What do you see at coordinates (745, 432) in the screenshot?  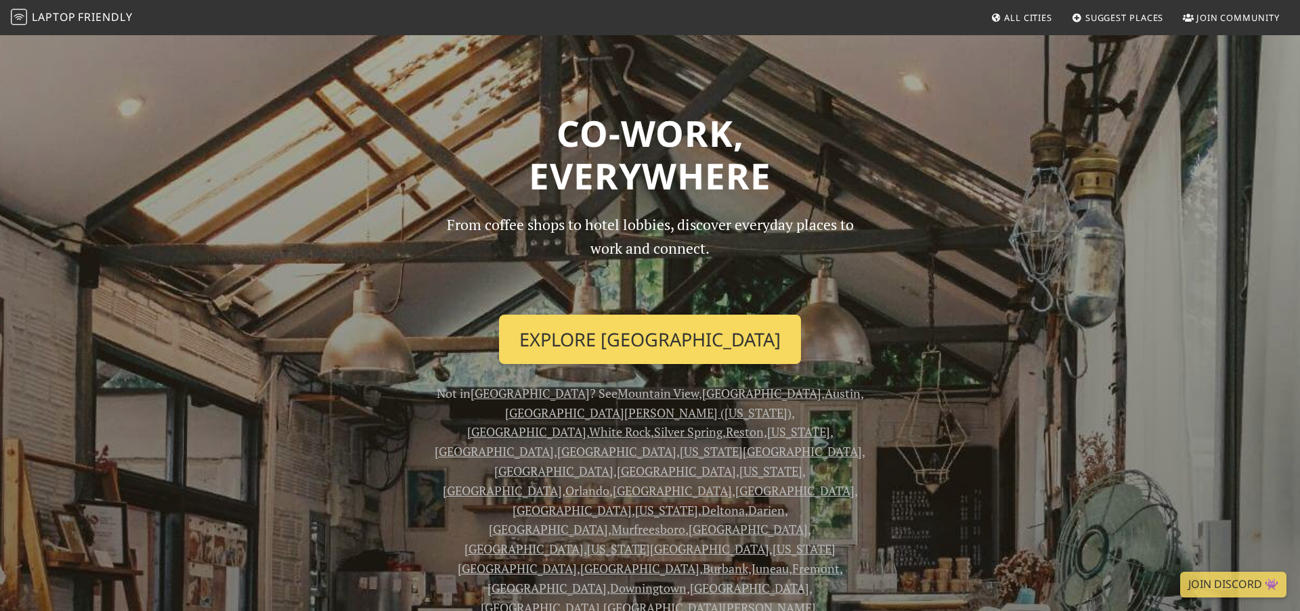 I see `a: Reston` at bounding box center [745, 432].